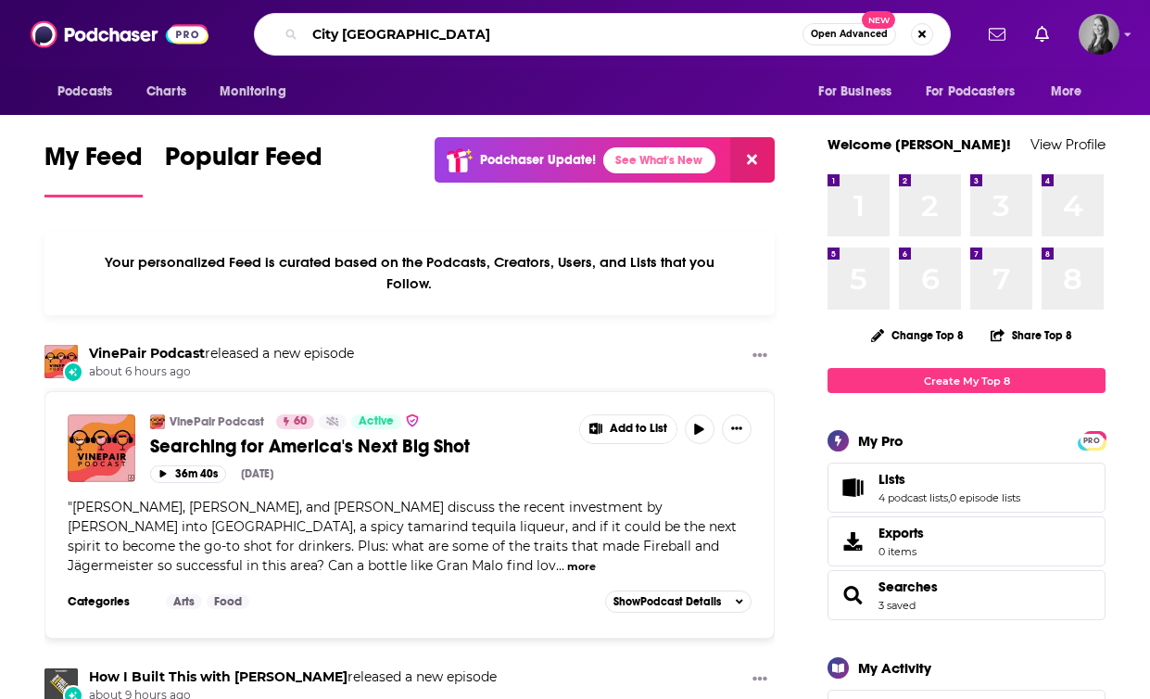  Describe the element at coordinates (310, 446) in the screenshot. I see `span: Searching for America's Next Big Shot` at that location.